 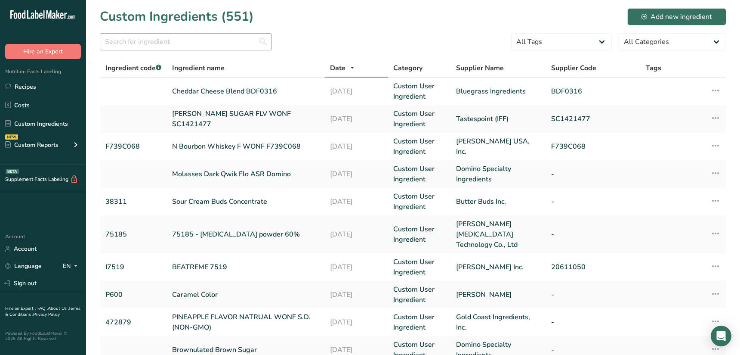 I want to click on span: Supplier Code, so click(x=574, y=68).